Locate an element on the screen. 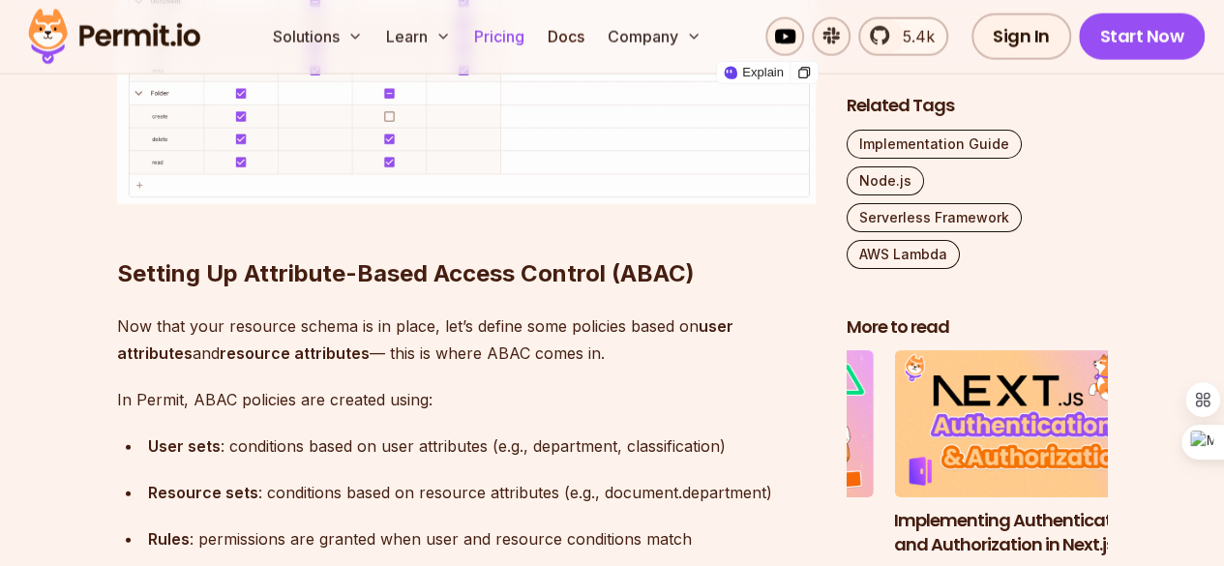  div: : conditions based on user attributes (e.g., department, classification) is located at coordinates (482, 446).